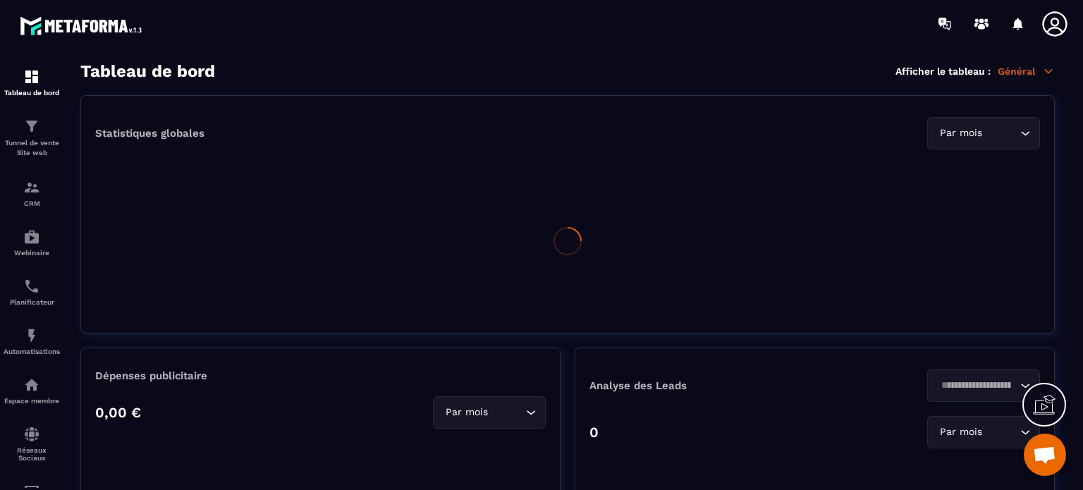 This screenshot has height=490, width=1083. What do you see at coordinates (32, 292) in the screenshot?
I see `a: schedulerschedulerPlanificateur` at bounding box center [32, 292].